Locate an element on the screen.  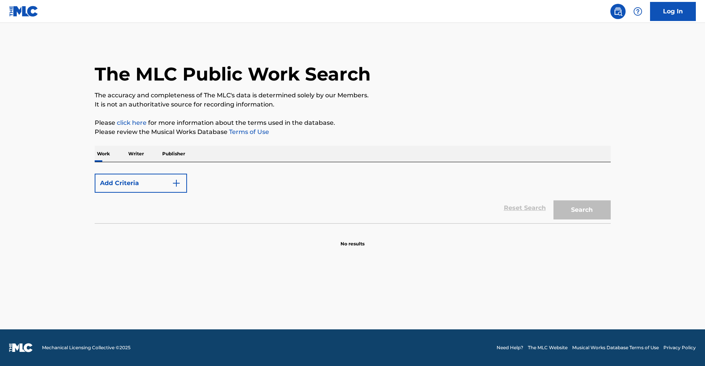
p: Publisher is located at coordinates (174, 154).